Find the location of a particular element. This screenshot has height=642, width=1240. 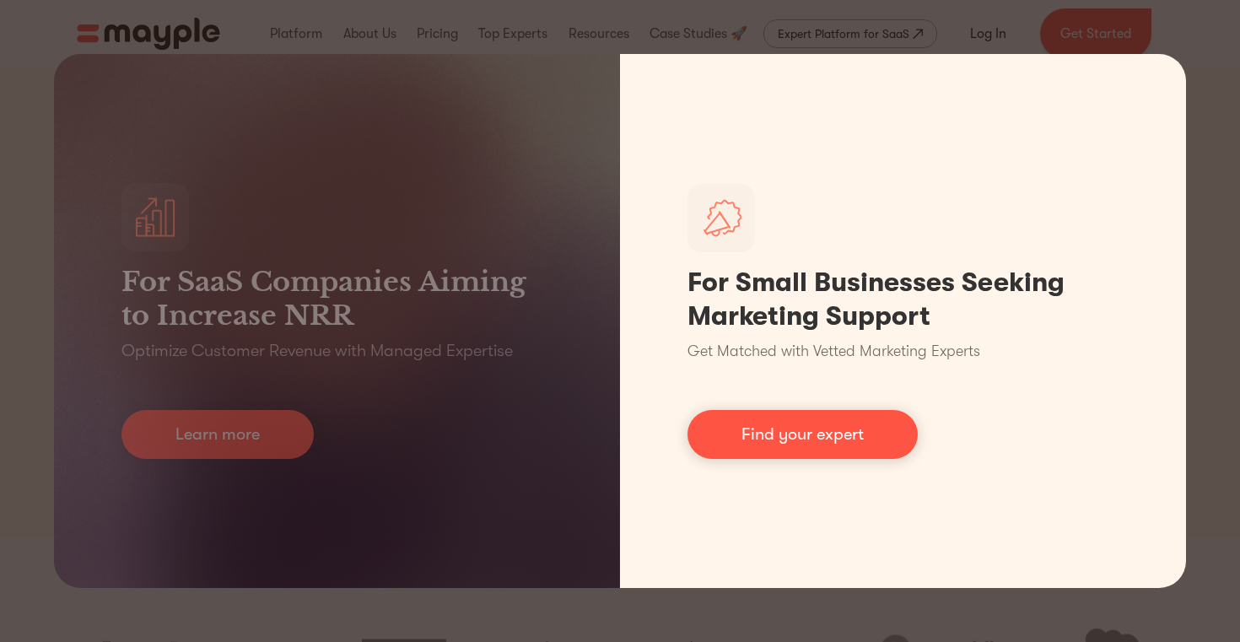

a: Find your expert is located at coordinates (802, 434).